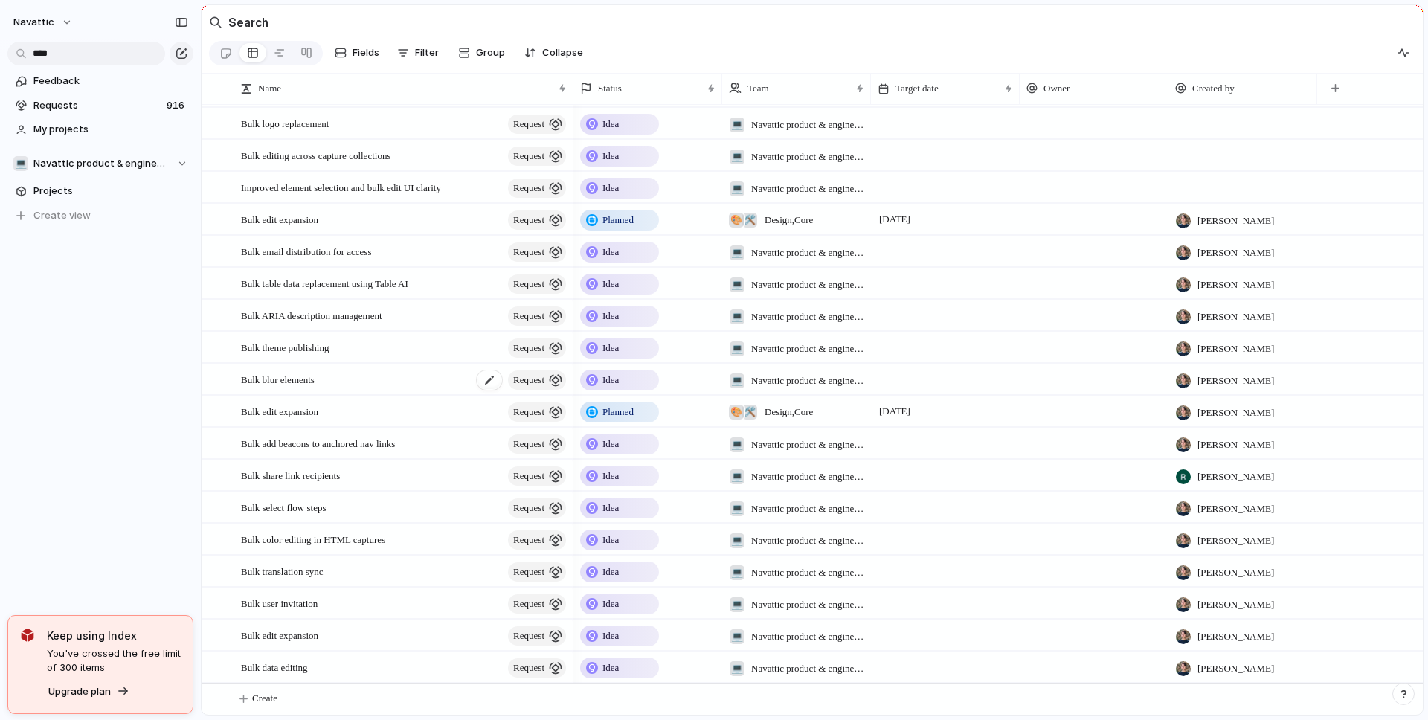  I want to click on button: navattic, so click(43, 22).